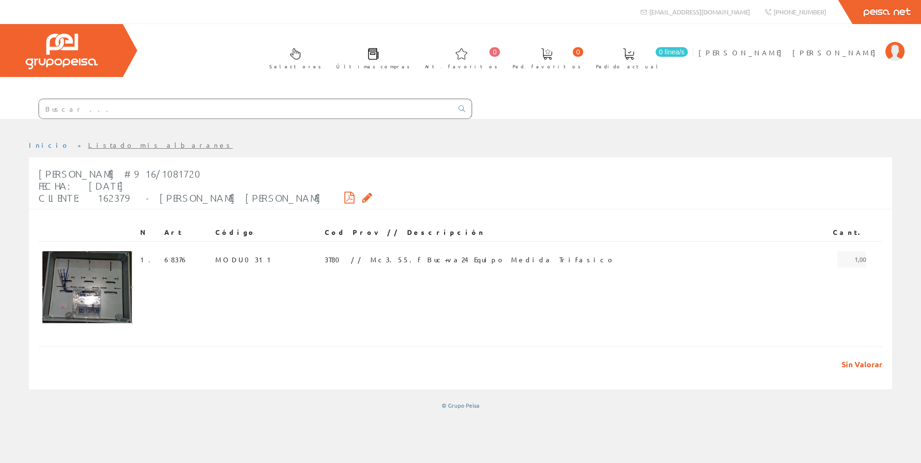 The image size is (921, 463). Describe the element at coordinates (547, 66) in the screenshot. I see `span: Ped. favoritos` at that location.